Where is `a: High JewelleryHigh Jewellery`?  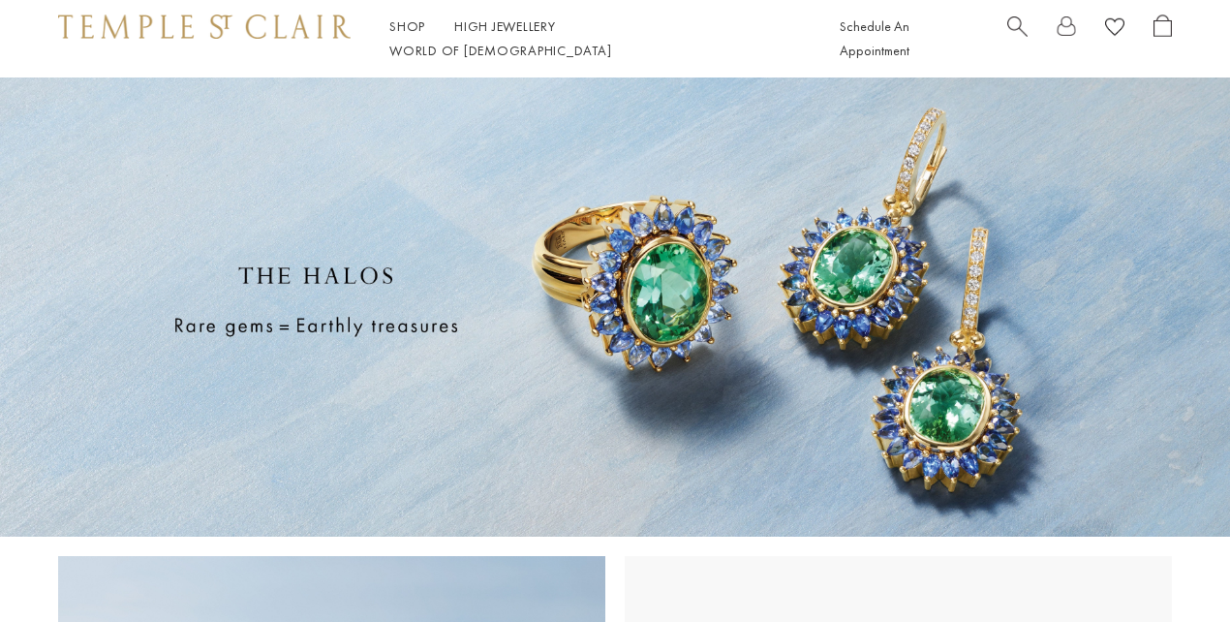 a: High JewelleryHigh Jewellery is located at coordinates (505, 26).